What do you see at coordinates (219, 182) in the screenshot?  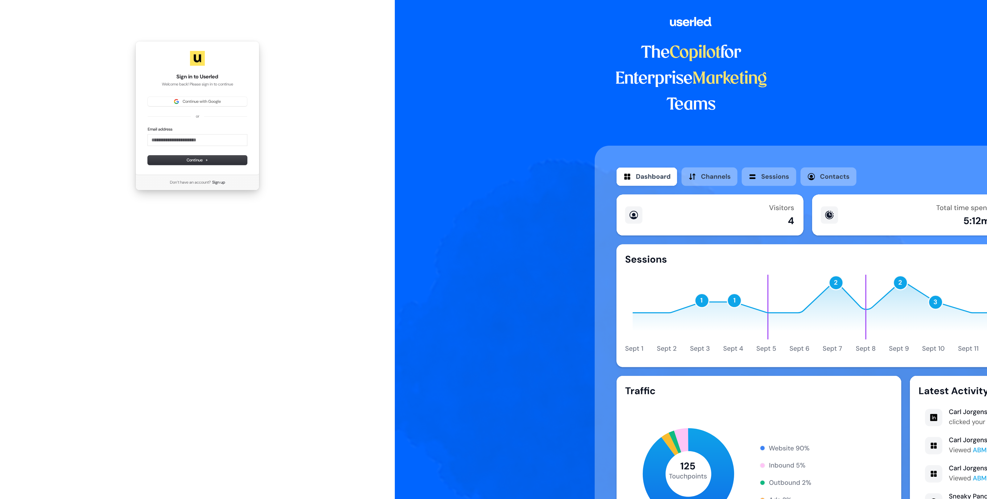 I see `a: Sign up` at bounding box center [219, 182].